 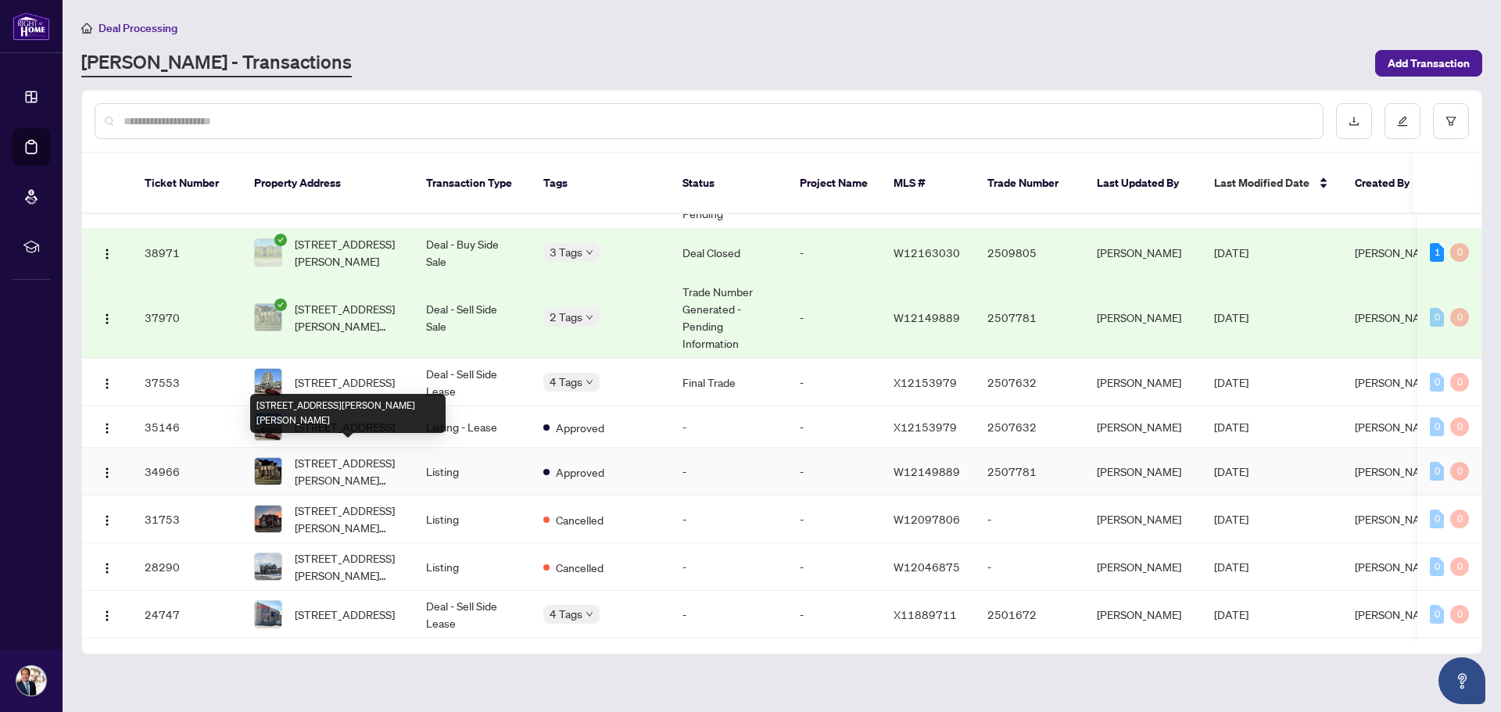 What do you see at coordinates (1429, 63) in the screenshot?
I see `button: Add Transaction` at bounding box center [1429, 63].